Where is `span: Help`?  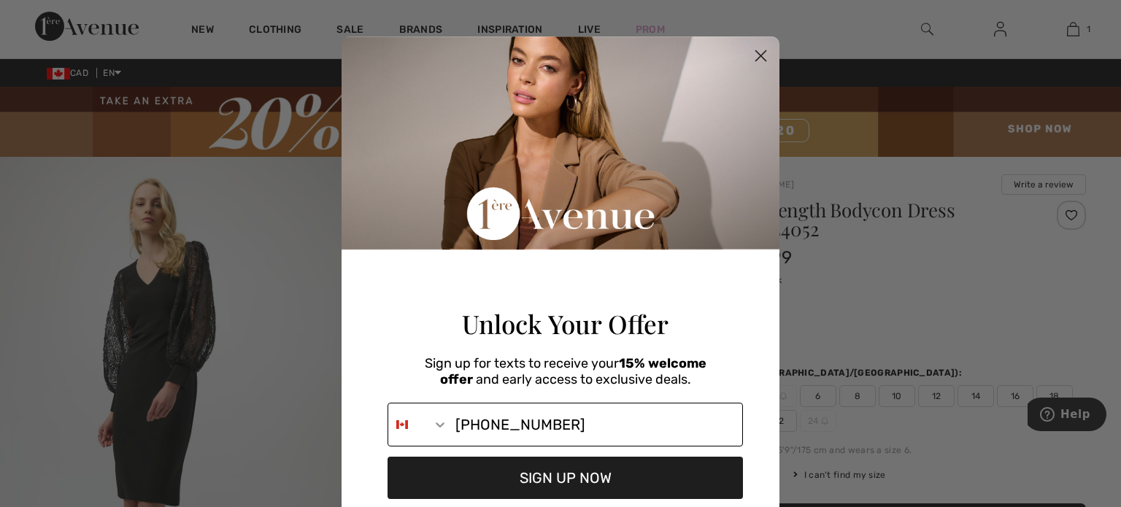
span: Help is located at coordinates (47, 17).